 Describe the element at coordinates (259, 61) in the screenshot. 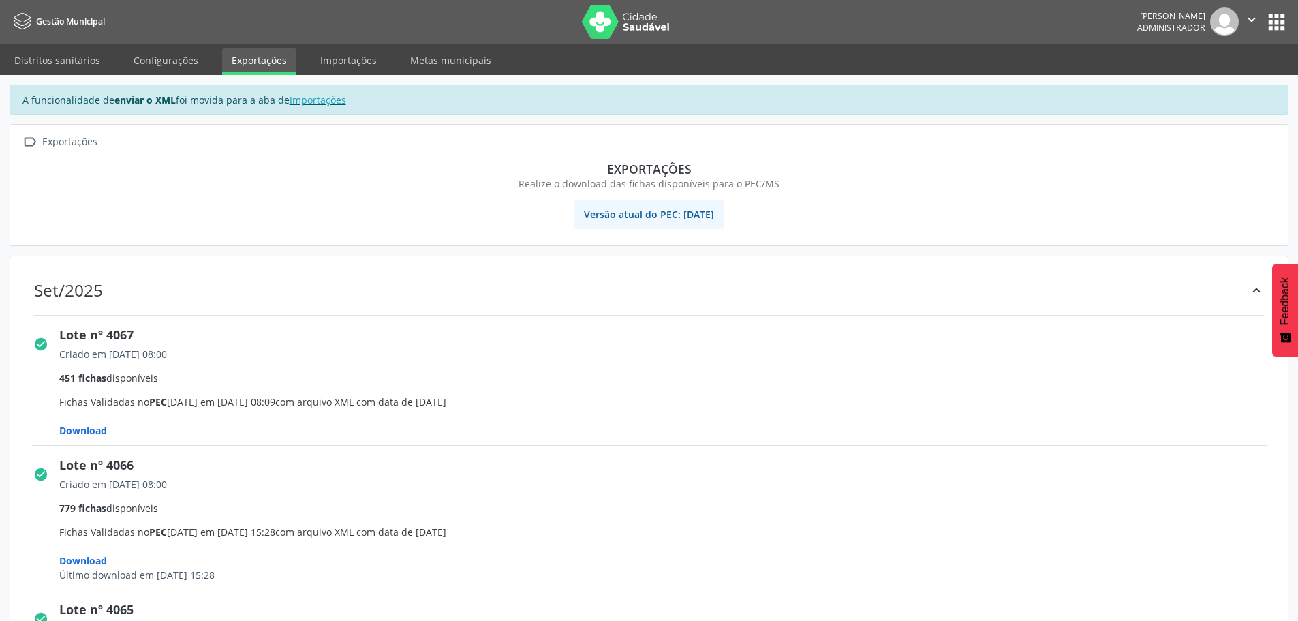

I see `a: Exportações` at that location.